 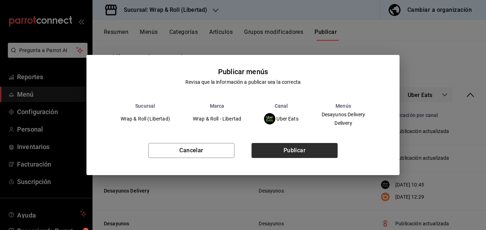 What do you see at coordinates (192, 150) in the screenshot?
I see `button: Cancelar` at bounding box center [192, 150].